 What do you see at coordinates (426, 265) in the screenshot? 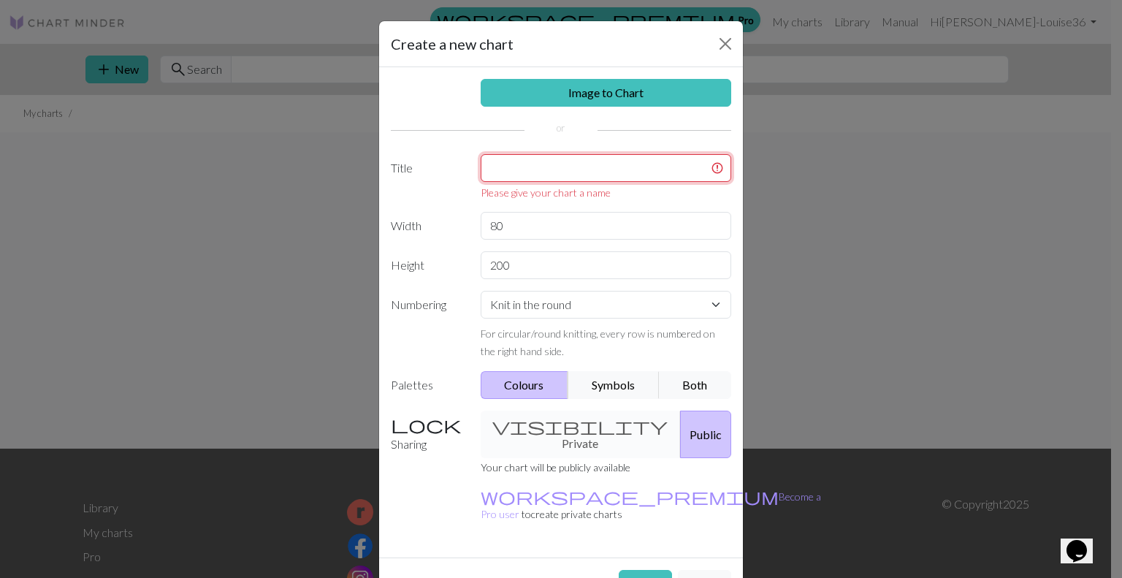
I see `label: Height` at bounding box center [426, 265].